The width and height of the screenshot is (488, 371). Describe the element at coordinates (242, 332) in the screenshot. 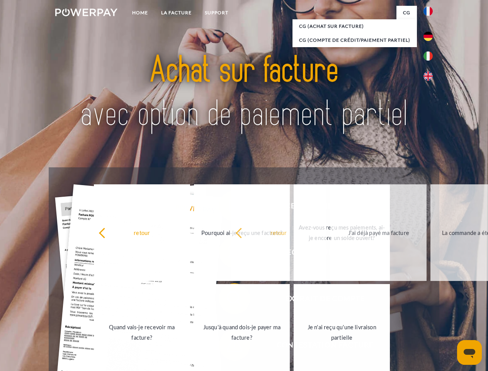

I see `div: Jusqu'à quand dois-je payer ma facture?` at that location.